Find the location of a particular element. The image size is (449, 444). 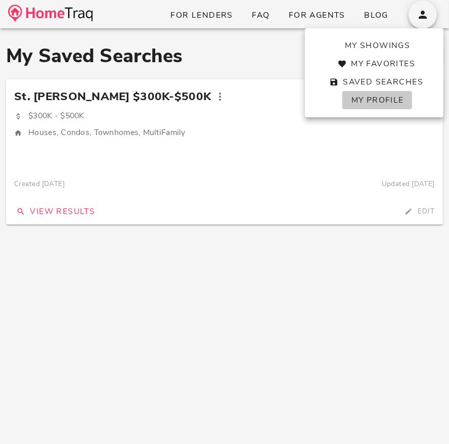

span: For Lenders is located at coordinates (201, 15).